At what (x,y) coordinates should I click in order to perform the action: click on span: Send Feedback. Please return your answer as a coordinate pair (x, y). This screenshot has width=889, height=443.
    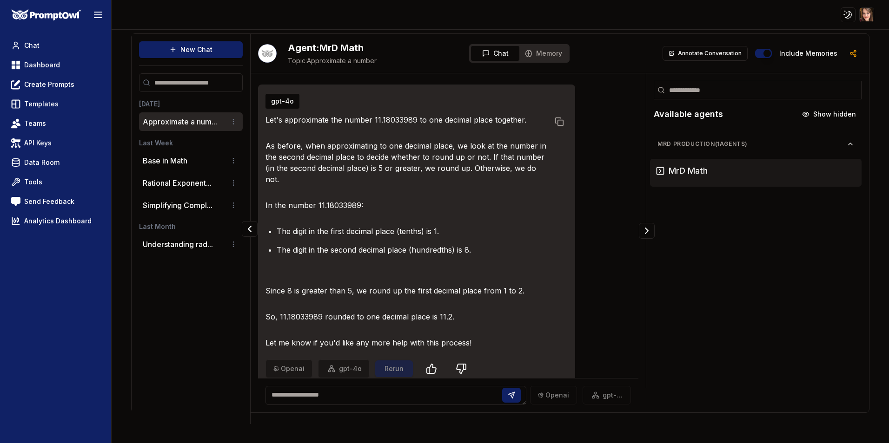
    Looking at the image, I should click on (49, 202).